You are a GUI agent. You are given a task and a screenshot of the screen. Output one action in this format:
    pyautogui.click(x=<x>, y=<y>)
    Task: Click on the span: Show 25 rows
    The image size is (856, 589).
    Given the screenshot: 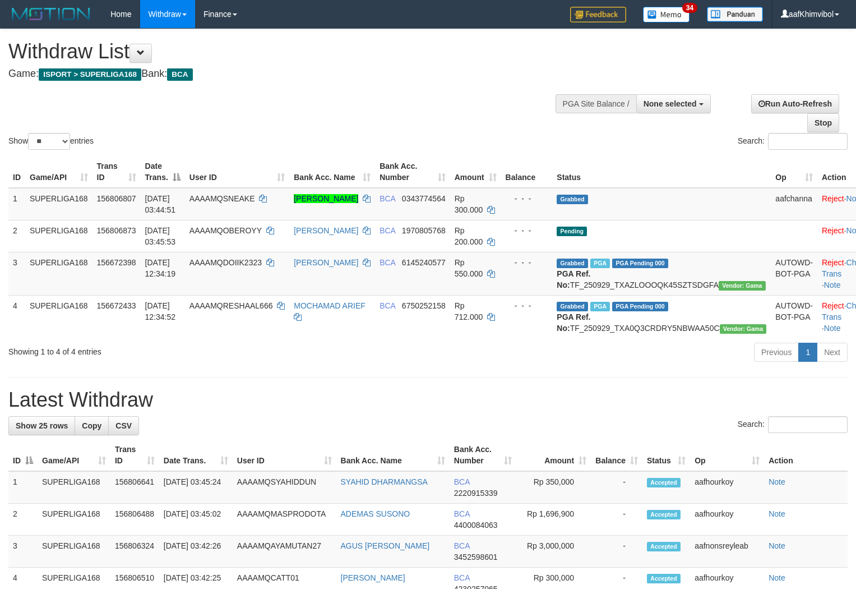 What is the action you would take?
    pyautogui.click(x=41, y=426)
    